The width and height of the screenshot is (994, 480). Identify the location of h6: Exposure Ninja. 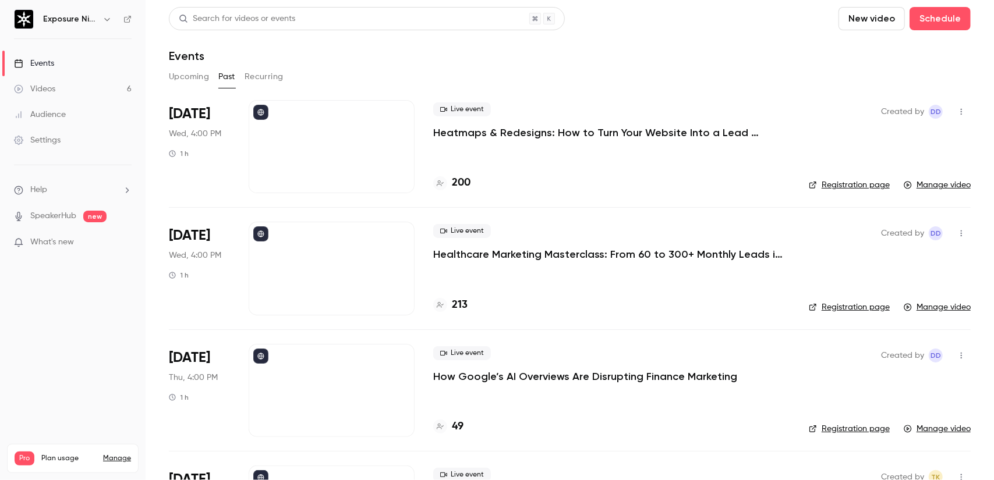
(70, 19).